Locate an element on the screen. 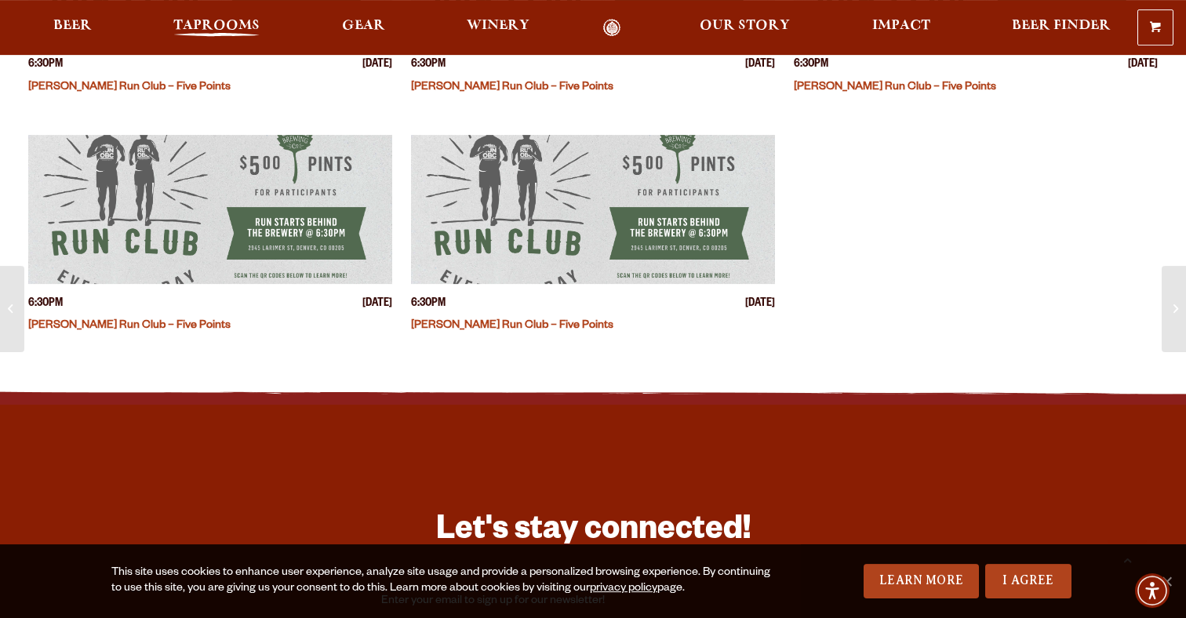 This screenshot has height=618, width=1186. h3: Let's stay connected! is located at coordinates (593, 533).